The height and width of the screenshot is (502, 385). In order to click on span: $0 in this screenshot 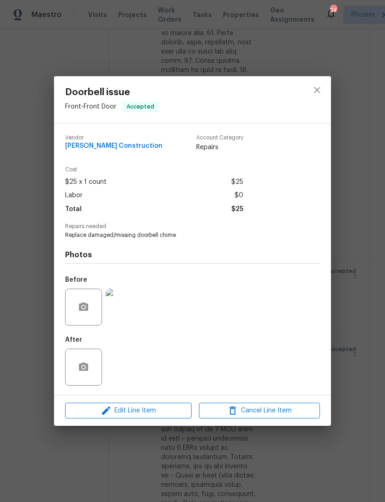, I will do `click(239, 195)`.